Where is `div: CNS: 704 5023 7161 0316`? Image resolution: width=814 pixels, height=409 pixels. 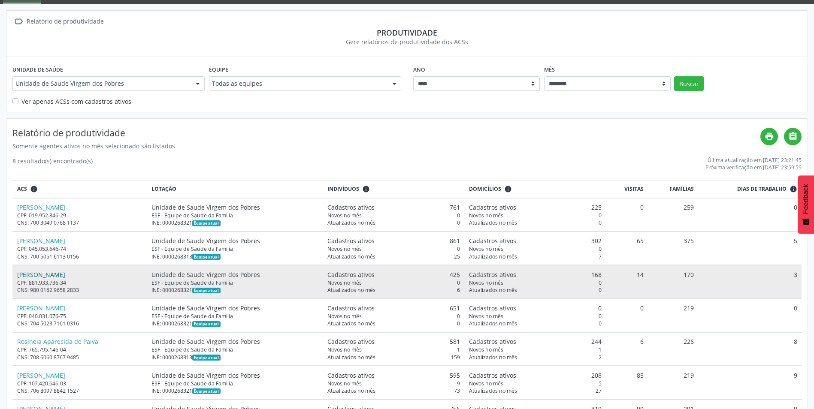
div: CNS: 704 5023 7161 0316 is located at coordinates (80, 324).